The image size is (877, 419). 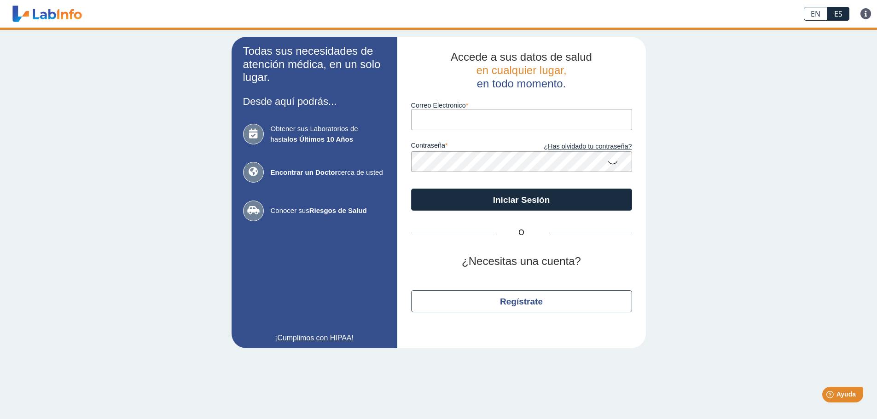 I want to click on span: Obtener sus Laboratorios de hasta, so click(x=328, y=134).